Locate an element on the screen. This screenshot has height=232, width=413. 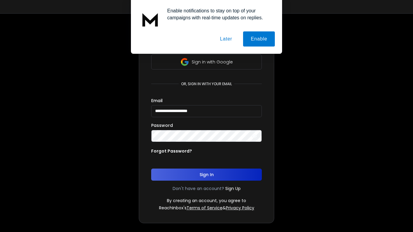
a: Privacy Policy is located at coordinates (240, 208).